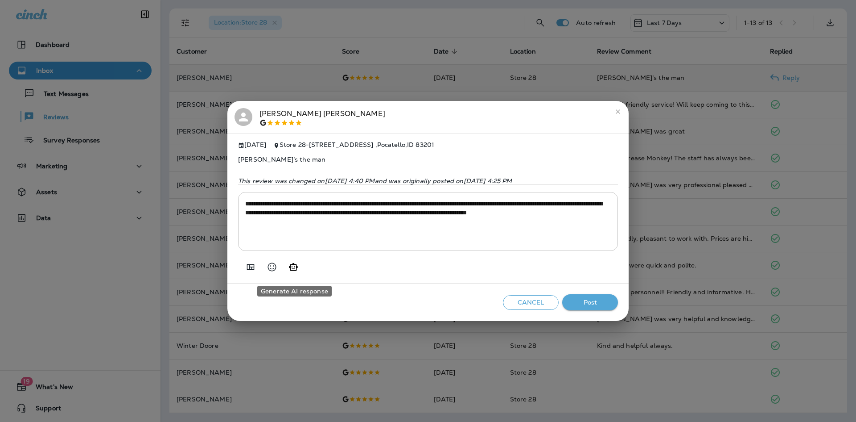 The image size is (856, 422). Describe the element at coordinates (251, 267) in the screenshot. I see `button: Add in a premade template` at that location.